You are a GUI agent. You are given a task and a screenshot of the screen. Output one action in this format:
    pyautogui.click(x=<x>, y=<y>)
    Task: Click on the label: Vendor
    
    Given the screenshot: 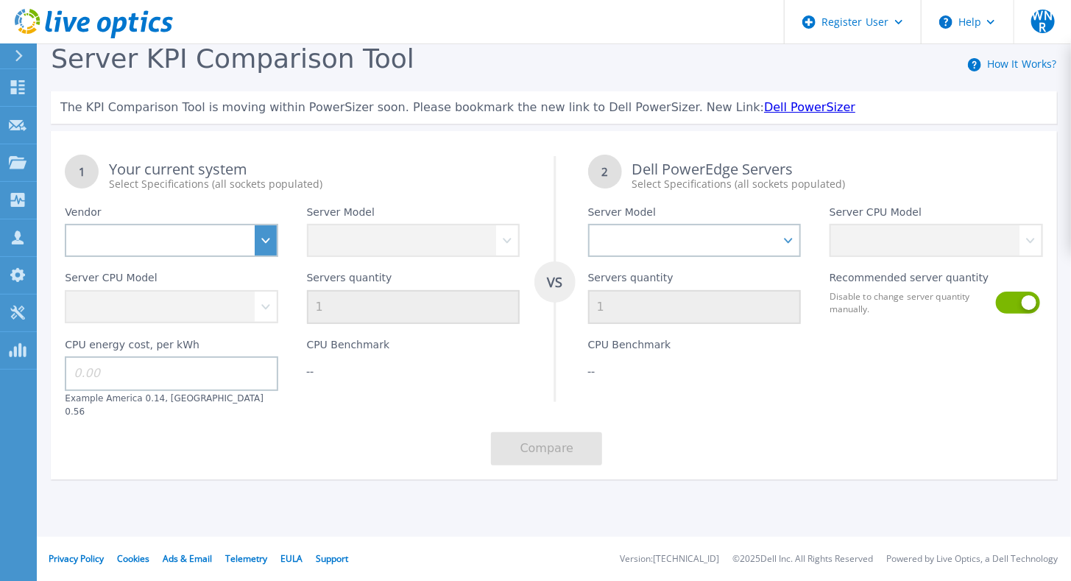 What is the action you would take?
    pyautogui.click(x=82, y=215)
    